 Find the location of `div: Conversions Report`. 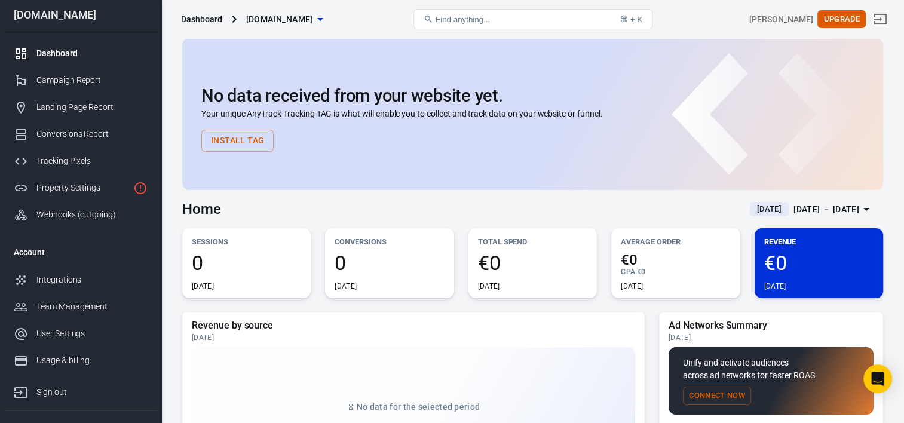

div: Conversions Report is located at coordinates (92, 134).